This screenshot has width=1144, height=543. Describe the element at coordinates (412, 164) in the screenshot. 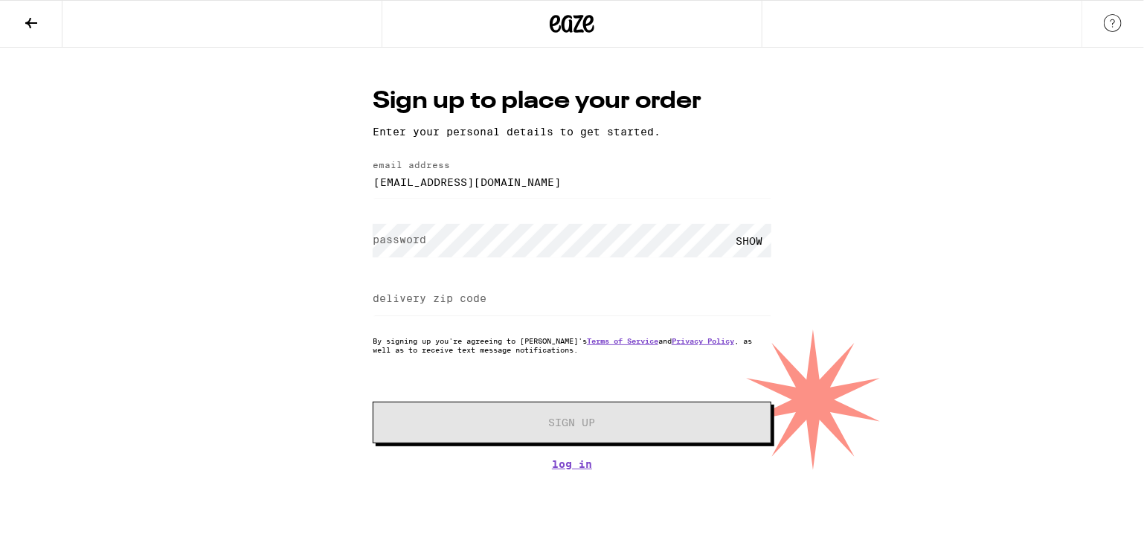

I see `label: email address` at that location.